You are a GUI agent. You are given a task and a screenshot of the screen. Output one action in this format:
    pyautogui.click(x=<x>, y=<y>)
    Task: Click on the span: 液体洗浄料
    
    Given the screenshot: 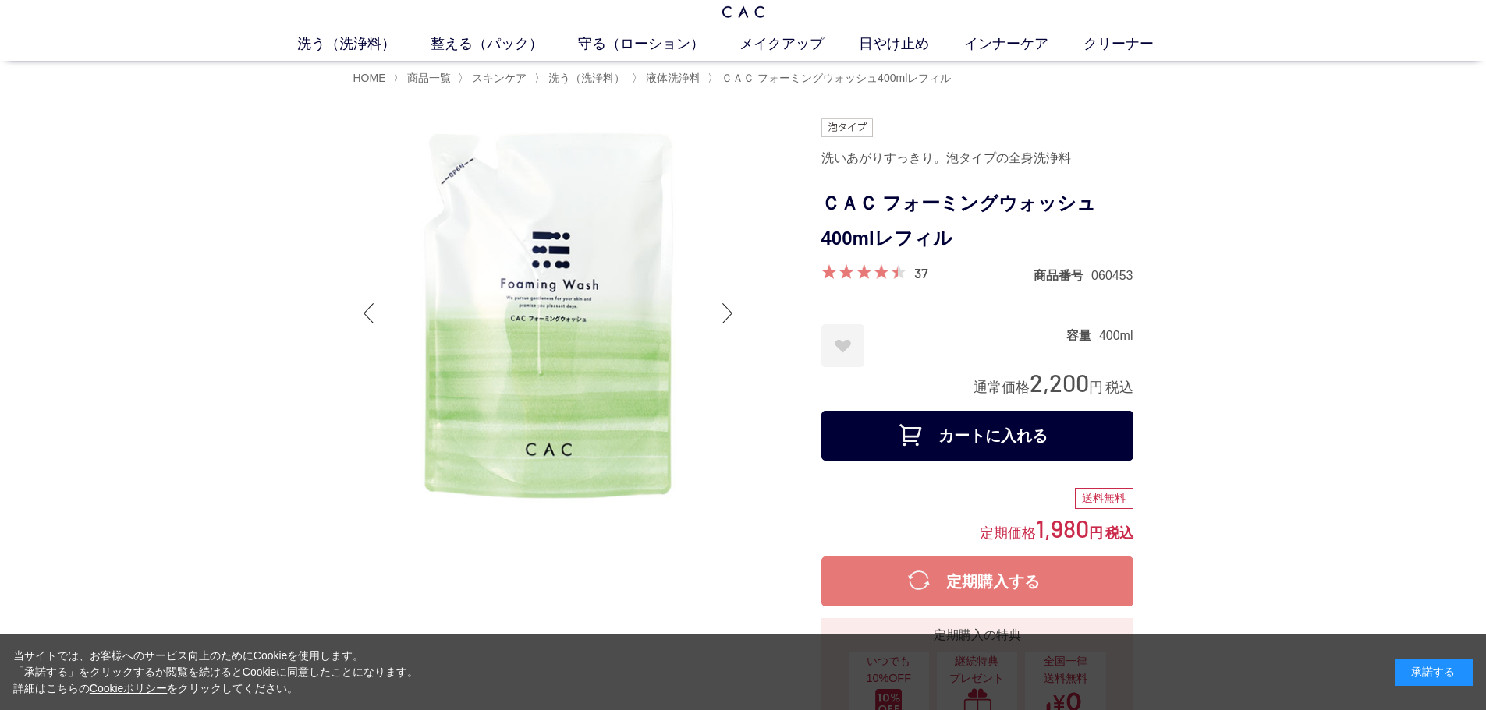 What is the action you would take?
    pyautogui.click(x=673, y=78)
    